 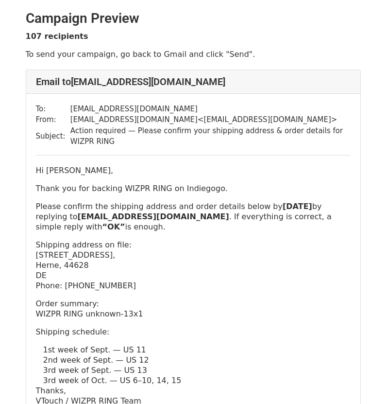 I want to click on strong: 107 recipients, so click(x=57, y=36).